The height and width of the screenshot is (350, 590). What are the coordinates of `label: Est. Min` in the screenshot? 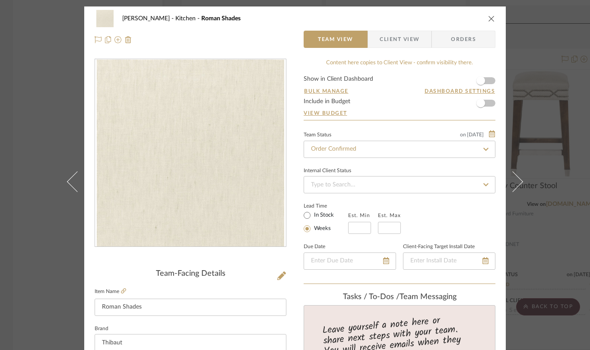 It's located at (359, 215).